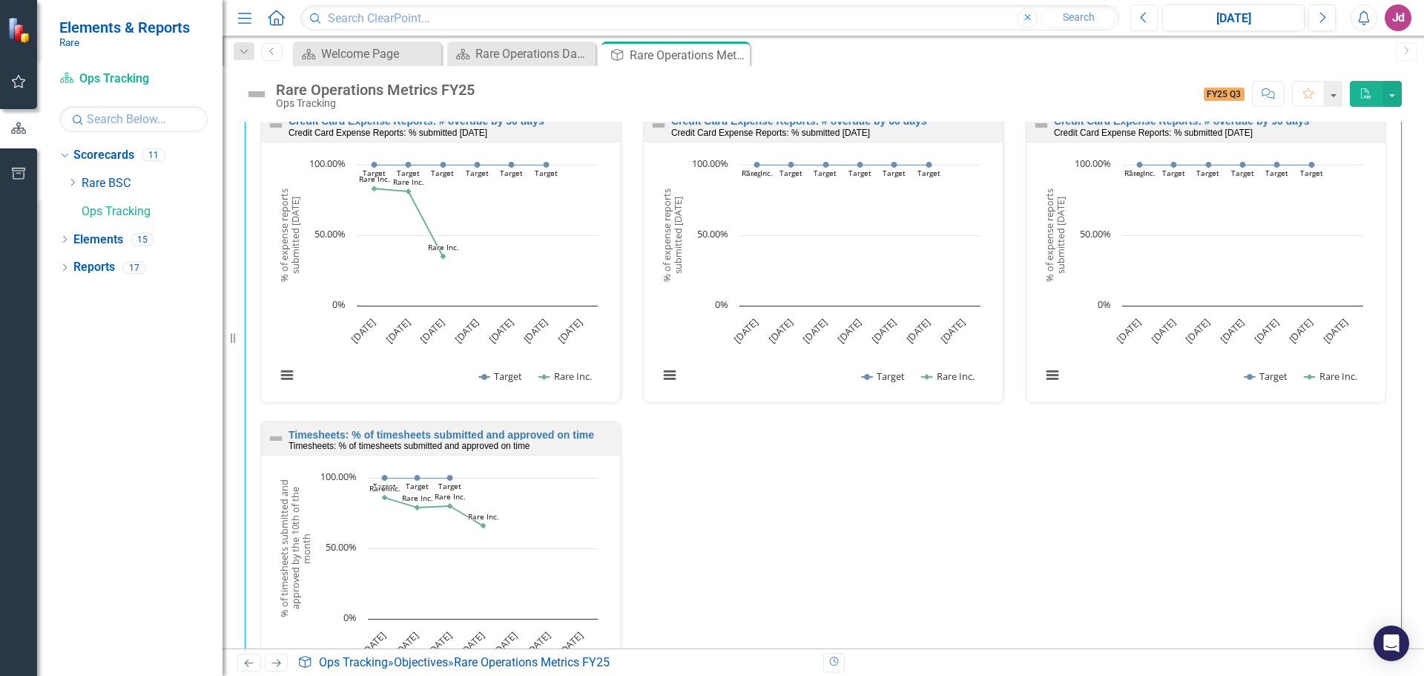 This screenshot has height=676, width=1424. What do you see at coordinates (501, 376) in the screenshot?
I see `button: Show Target` at bounding box center [501, 376].